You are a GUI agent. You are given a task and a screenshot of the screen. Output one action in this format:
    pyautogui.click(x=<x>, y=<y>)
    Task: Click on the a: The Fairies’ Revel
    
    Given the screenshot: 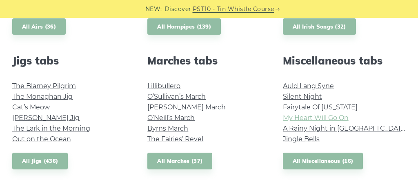 What is the action you would take?
    pyautogui.click(x=175, y=139)
    